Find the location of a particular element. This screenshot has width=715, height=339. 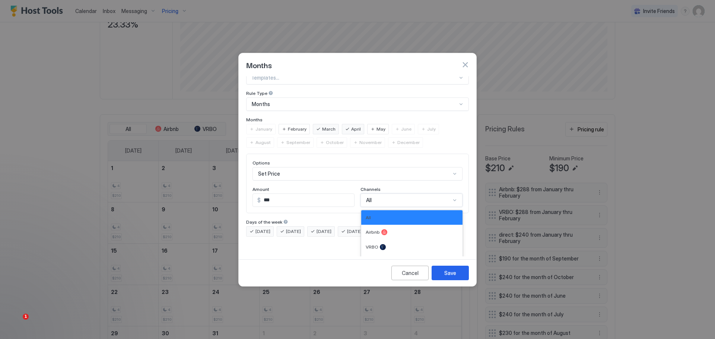

span: July is located at coordinates (432, 129).